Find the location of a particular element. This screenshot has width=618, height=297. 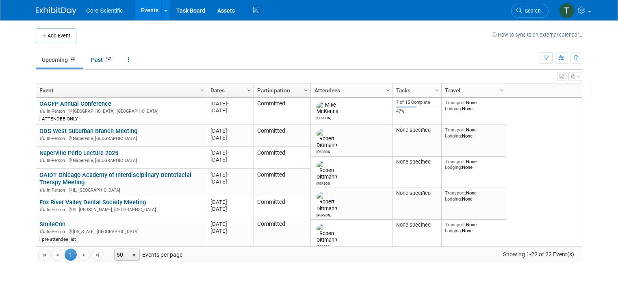

span: select is located at coordinates (134, 255).